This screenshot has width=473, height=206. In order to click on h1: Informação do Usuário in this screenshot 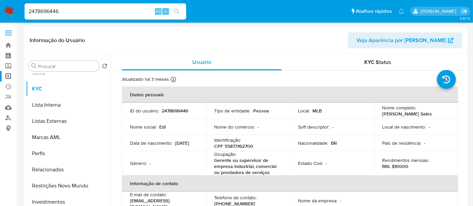, I will do `click(57, 40)`.